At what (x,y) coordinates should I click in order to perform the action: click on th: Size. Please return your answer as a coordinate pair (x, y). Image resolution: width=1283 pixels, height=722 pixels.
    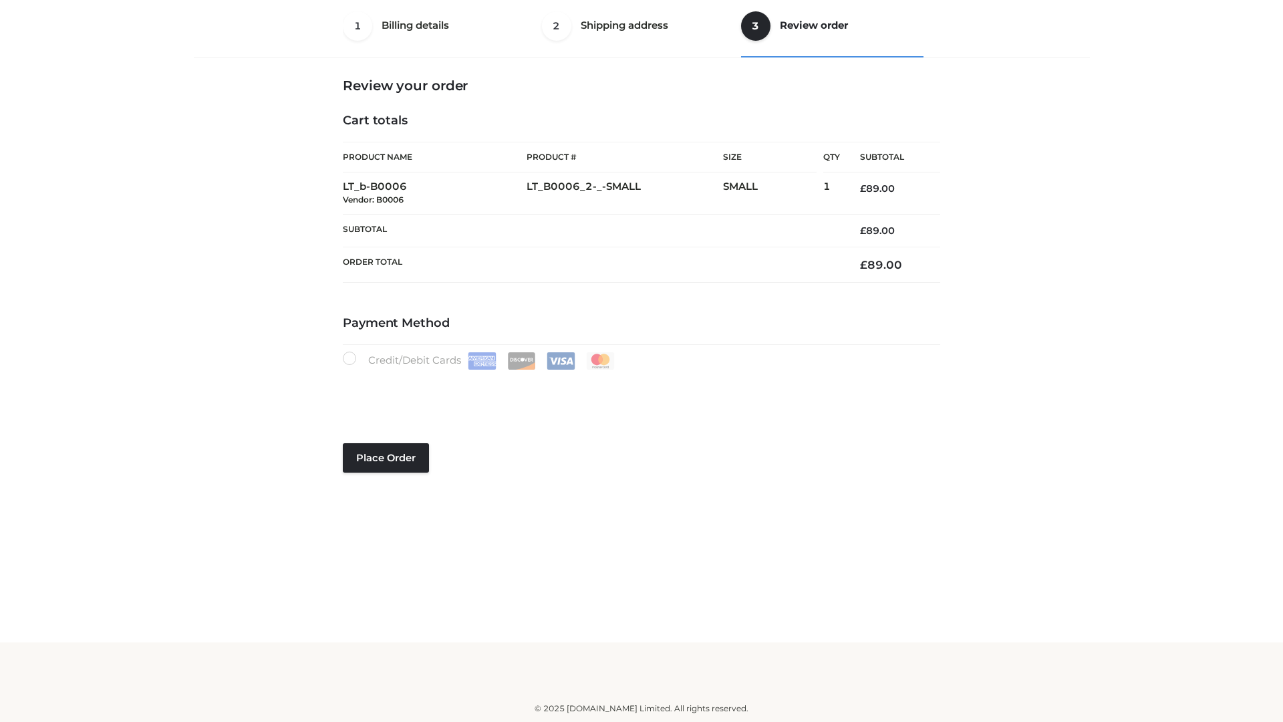
    Looking at the image, I should click on (770, 157).